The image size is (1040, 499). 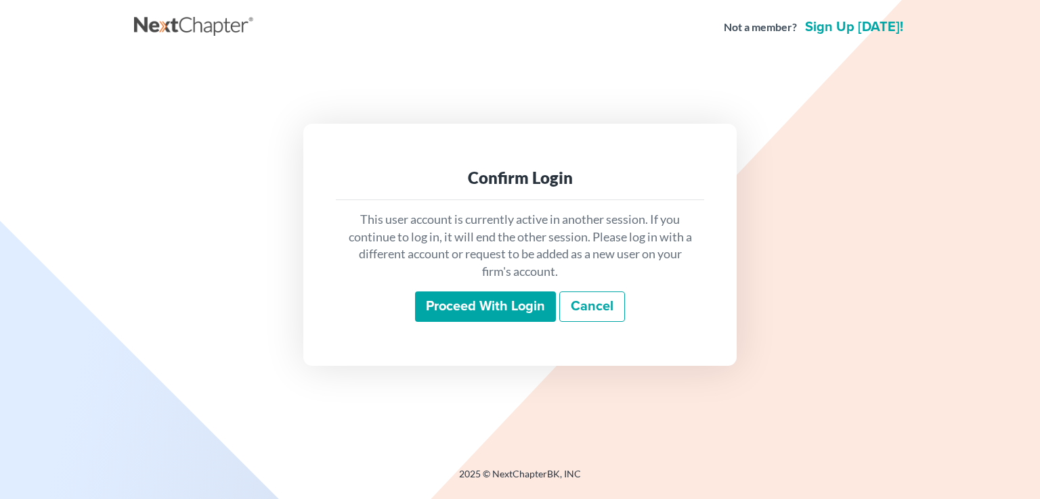 What do you see at coordinates (520, 178) in the screenshot?
I see `div: Confirm Login` at bounding box center [520, 178].